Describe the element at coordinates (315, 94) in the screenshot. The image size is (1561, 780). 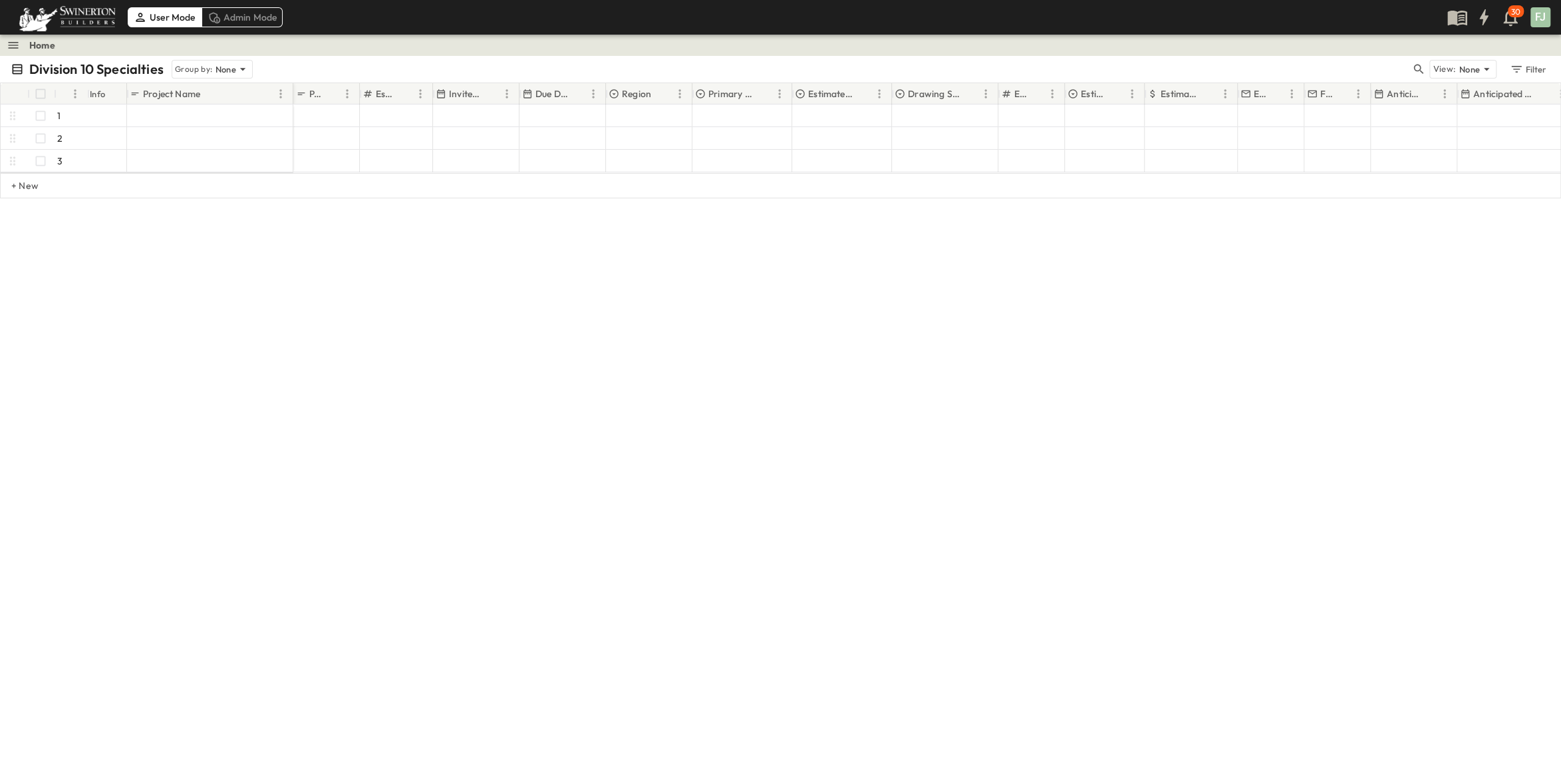
I see `p: P-Code` at that location.